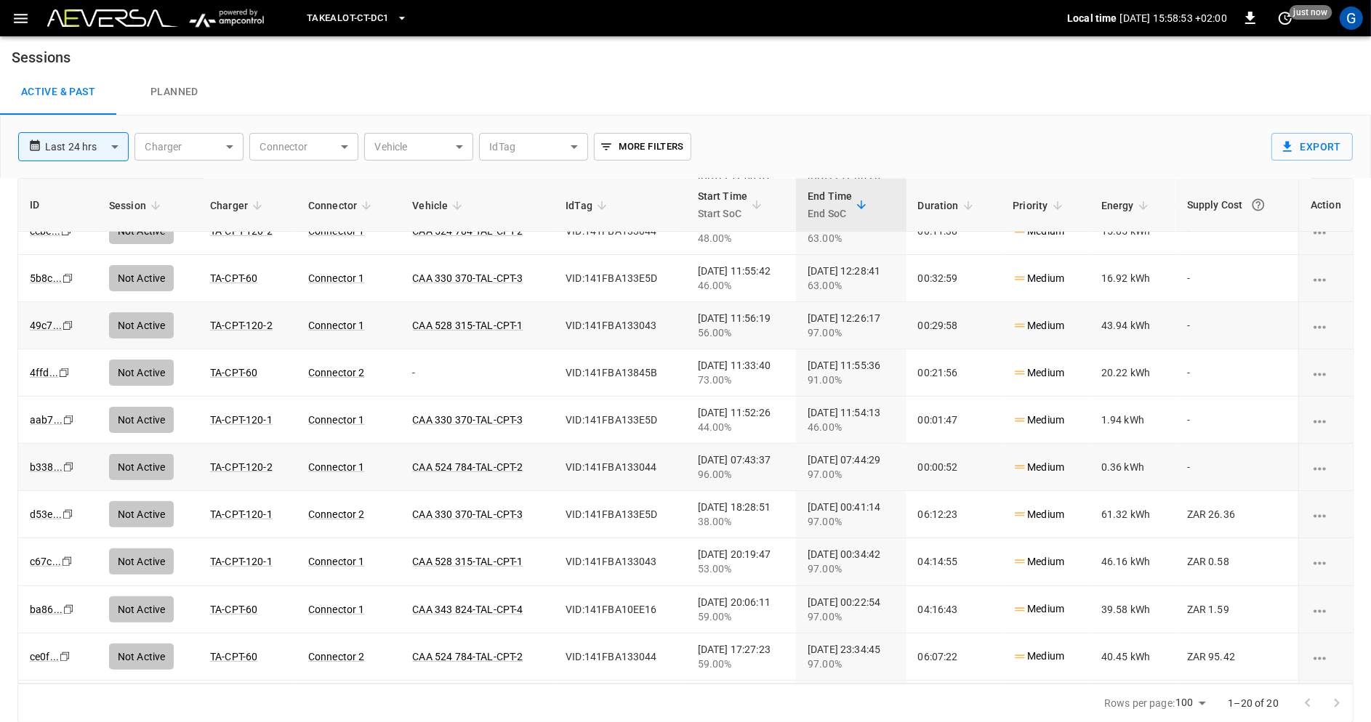 This screenshot has width=1371, height=722. I want to click on td: 04:14:55, so click(954, 562).